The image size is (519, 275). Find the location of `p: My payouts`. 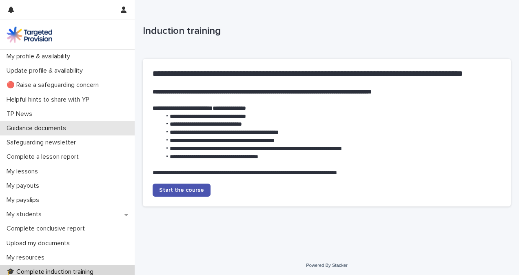

p: My payouts is located at coordinates (24, 186).